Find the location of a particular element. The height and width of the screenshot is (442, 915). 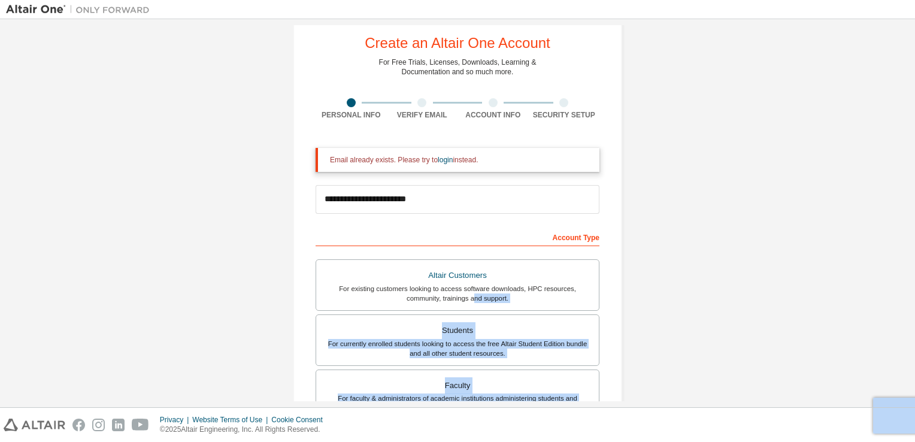

img: linkedin.svg is located at coordinates (118, 425).